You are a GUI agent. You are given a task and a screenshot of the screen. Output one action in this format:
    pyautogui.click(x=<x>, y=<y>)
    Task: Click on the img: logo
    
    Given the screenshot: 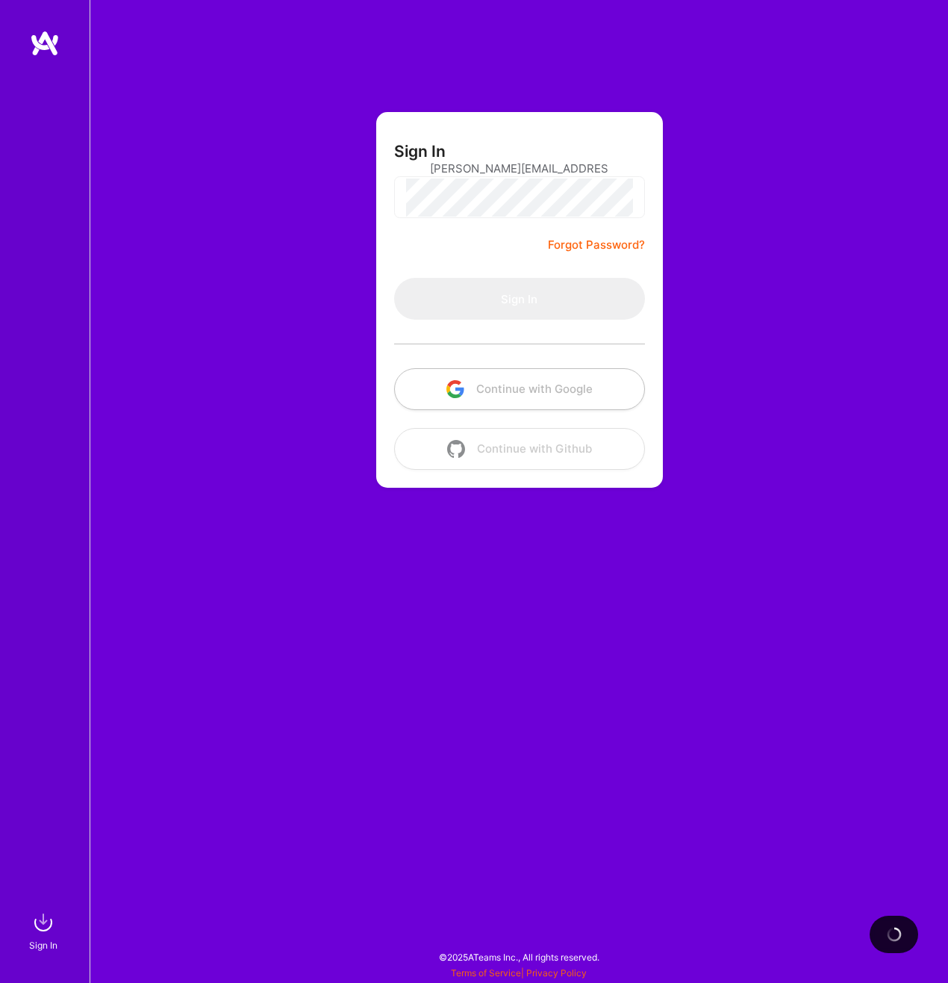 What is the action you would take?
    pyautogui.click(x=45, y=43)
    